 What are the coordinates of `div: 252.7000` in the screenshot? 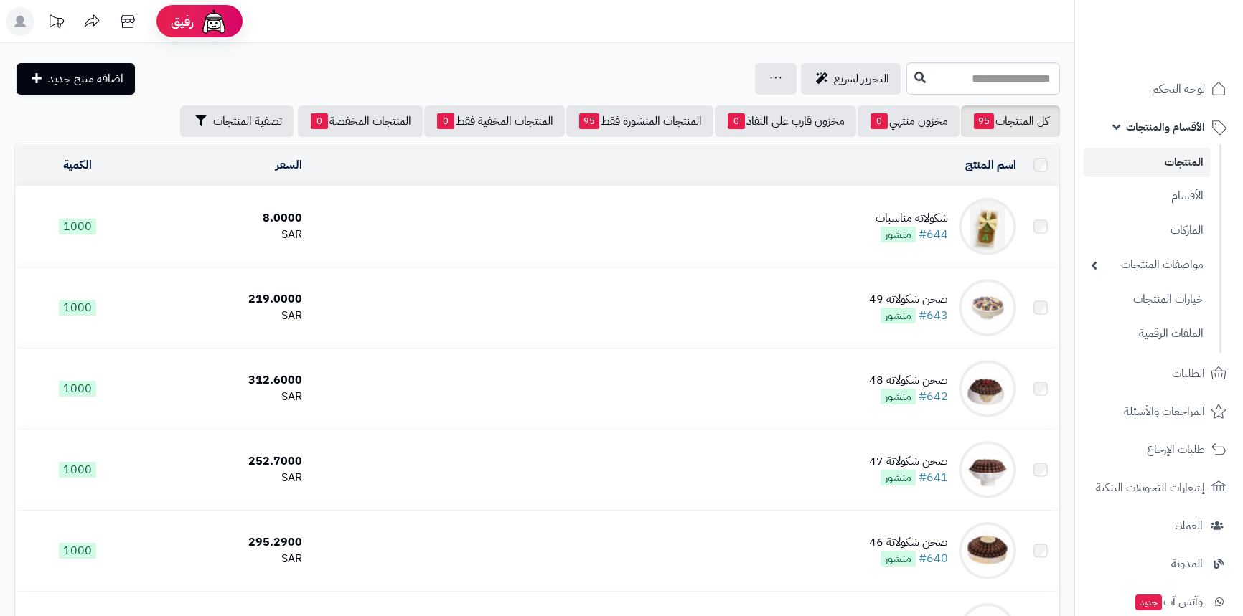 It's located at (223, 461).